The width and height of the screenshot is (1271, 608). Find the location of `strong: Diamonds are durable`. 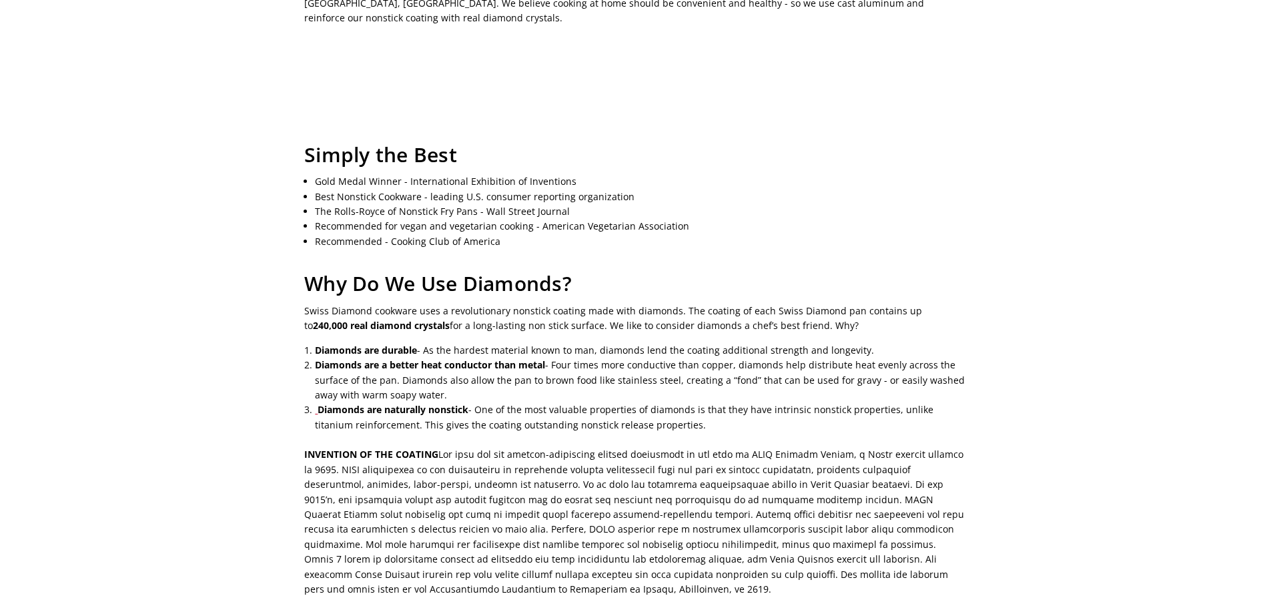

strong: Diamonds are durable is located at coordinates (366, 350).